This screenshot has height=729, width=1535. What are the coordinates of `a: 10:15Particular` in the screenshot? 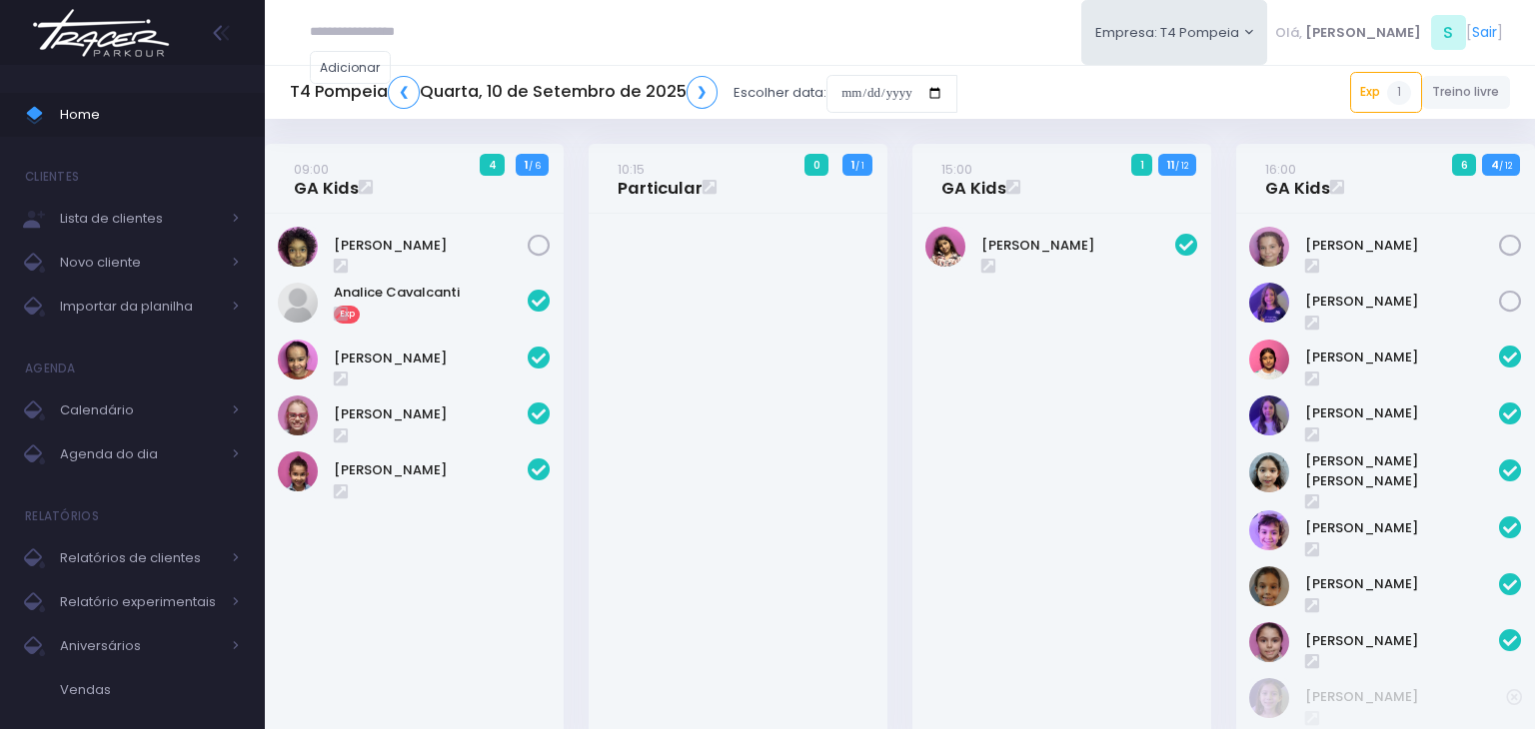 It's located at (659, 179).